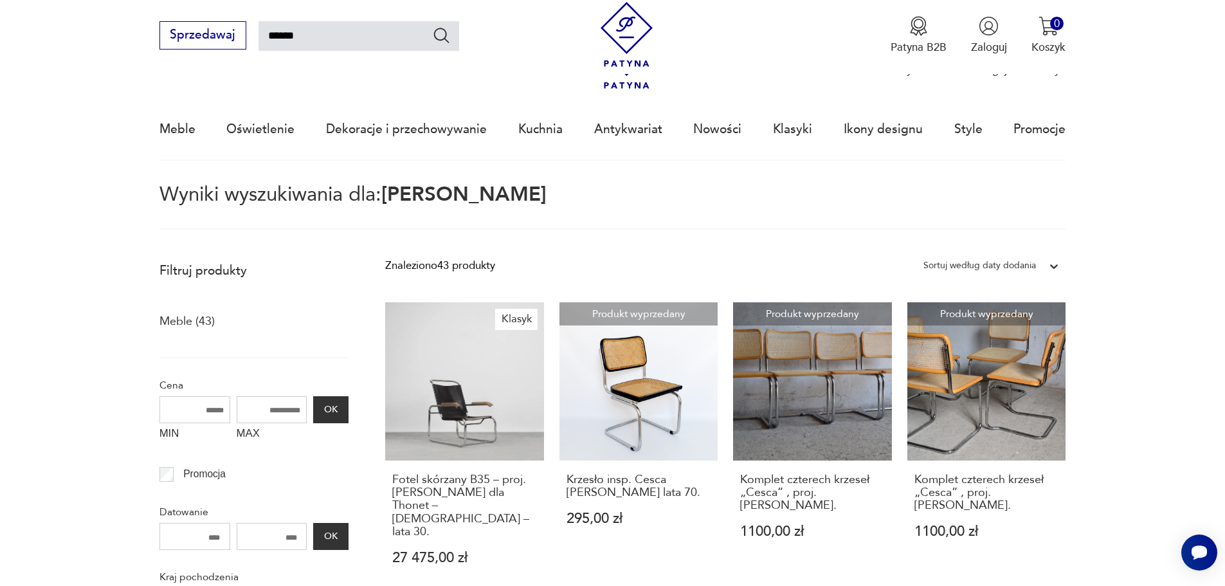 The image size is (1225, 586). What do you see at coordinates (918, 35) in the screenshot?
I see `button: Patyna B2B` at bounding box center [918, 35].